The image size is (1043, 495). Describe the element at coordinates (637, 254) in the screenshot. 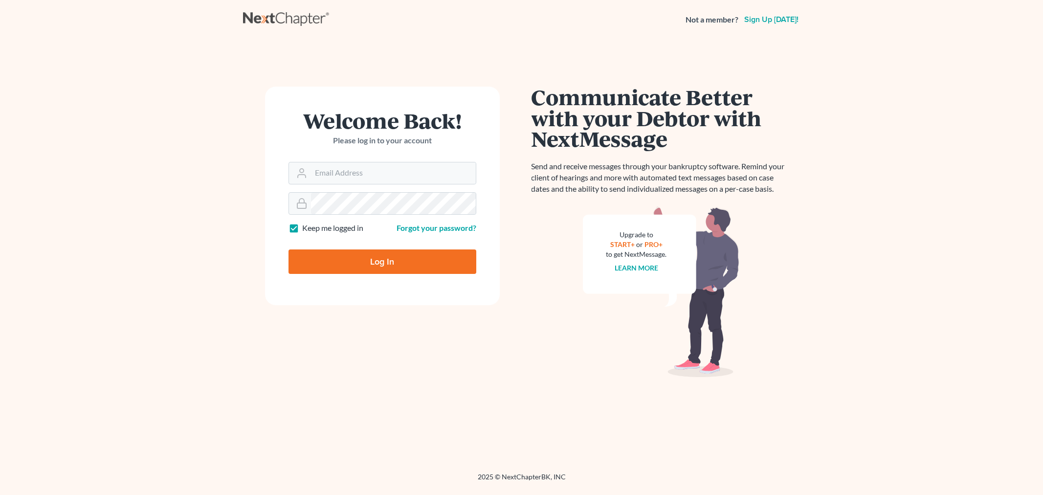

I see `div: to get NextMessage.` at that location.